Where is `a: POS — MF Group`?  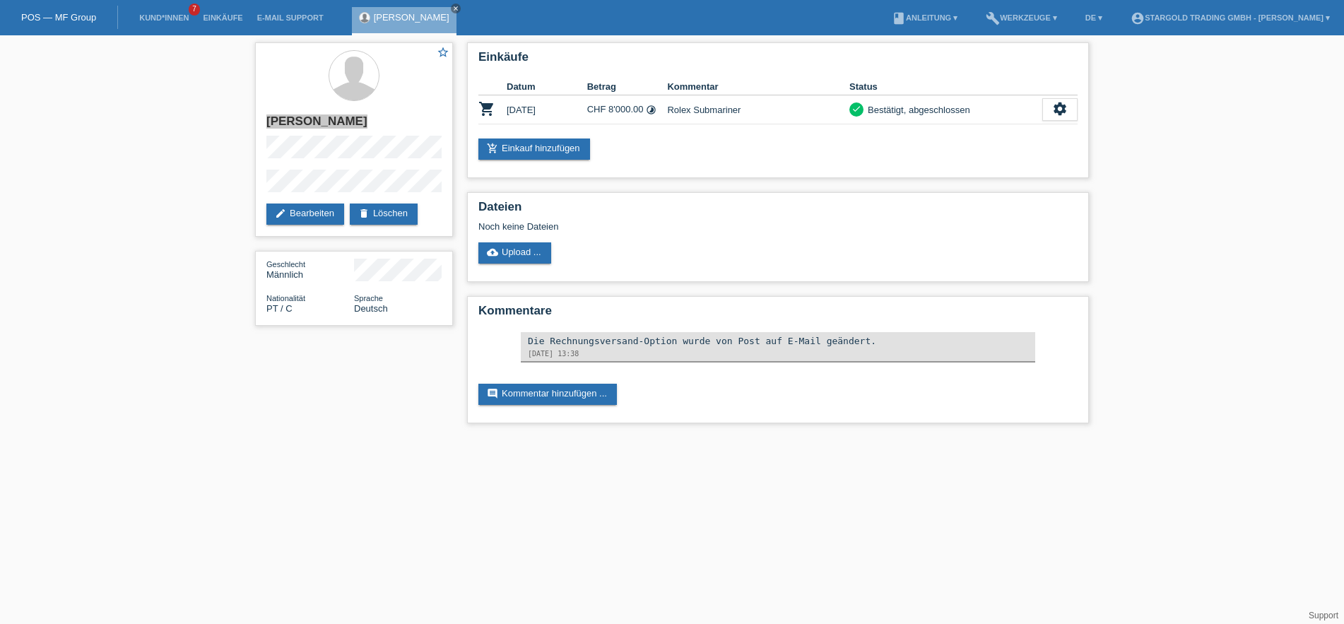
a: POS — MF Group is located at coordinates (59, 17).